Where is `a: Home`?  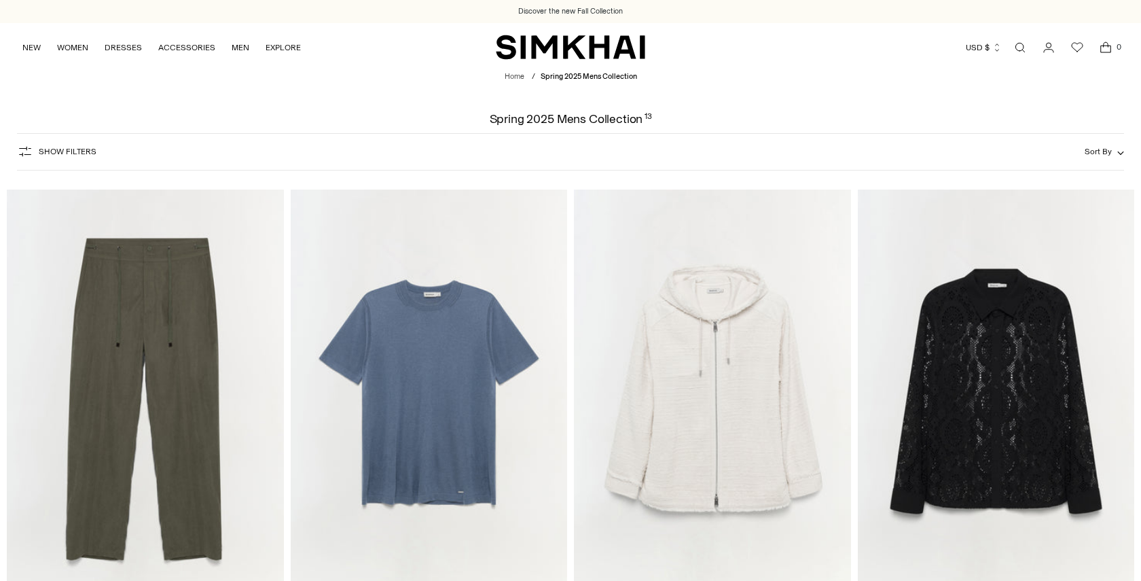
a: Home is located at coordinates (514, 76).